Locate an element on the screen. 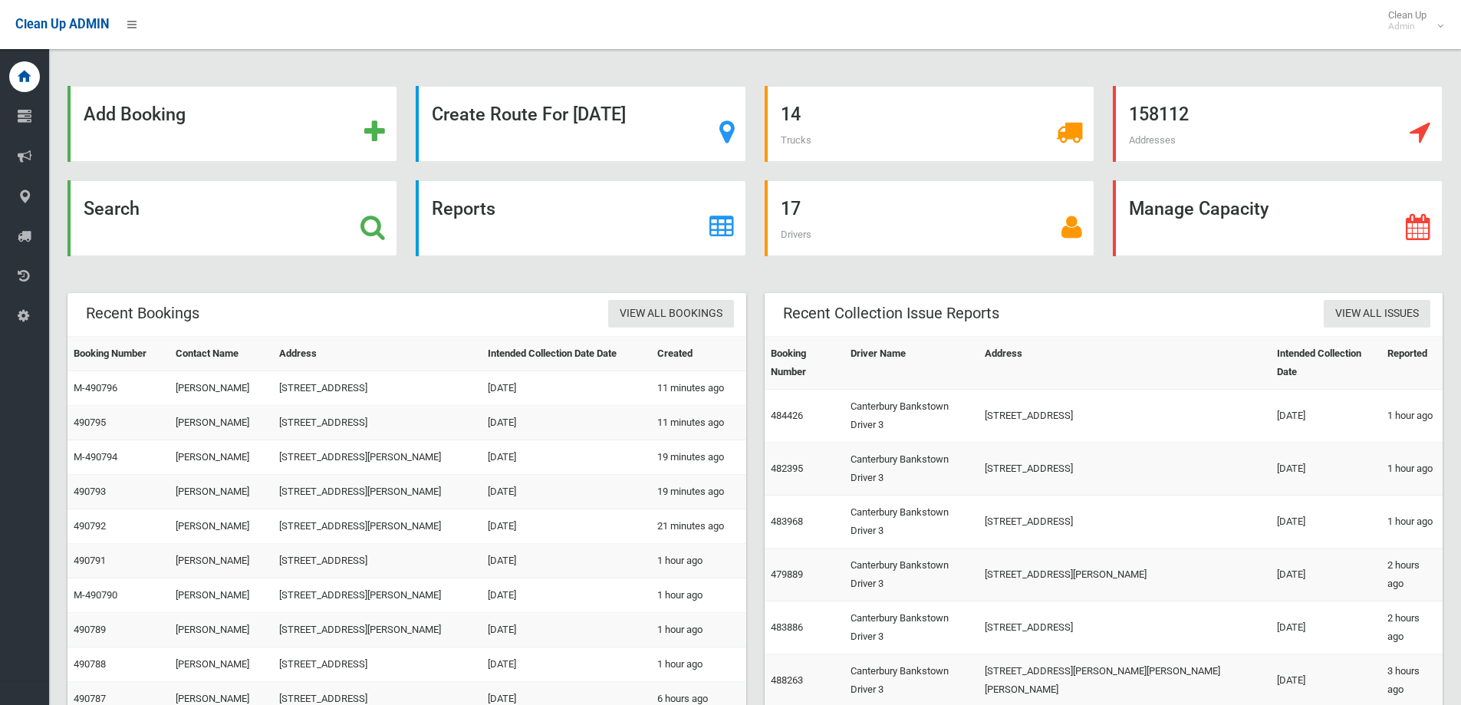 The width and height of the screenshot is (1461, 705). strong: 158112 is located at coordinates (1159, 114).